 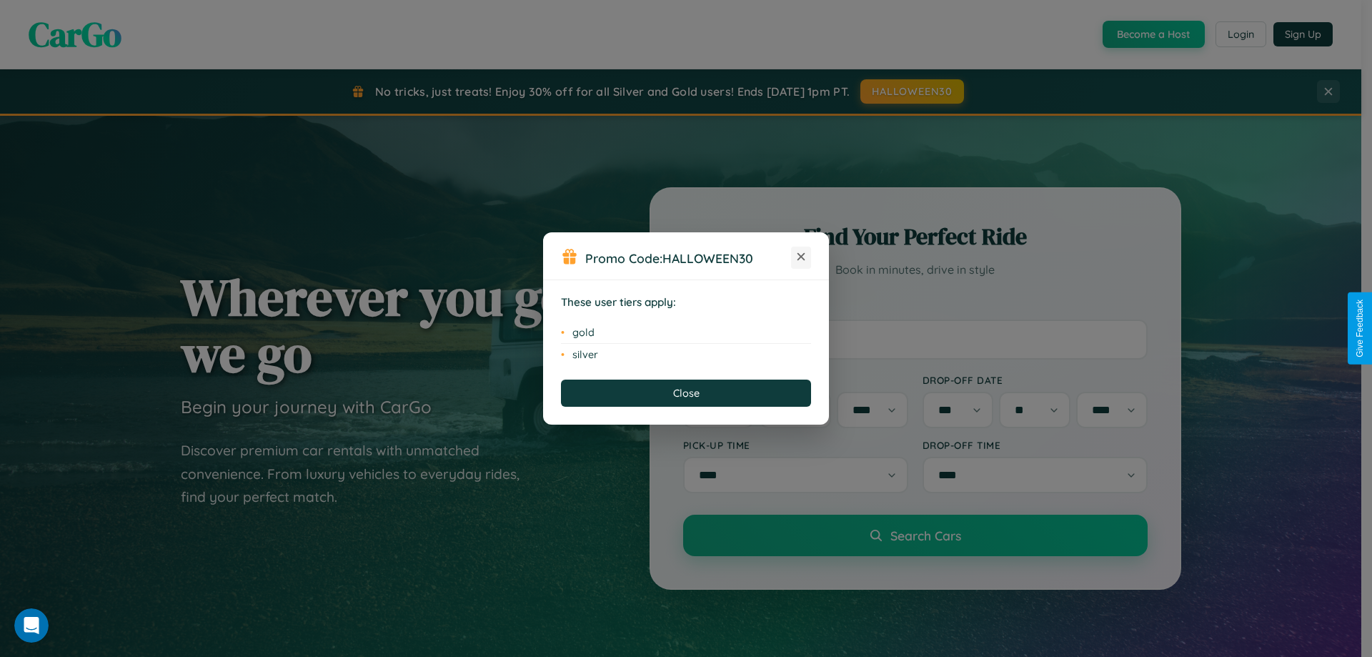 What do you see at coordinates (686, 354) in the screenshot?
I see `li: silver` at bounding box center [686, 354].